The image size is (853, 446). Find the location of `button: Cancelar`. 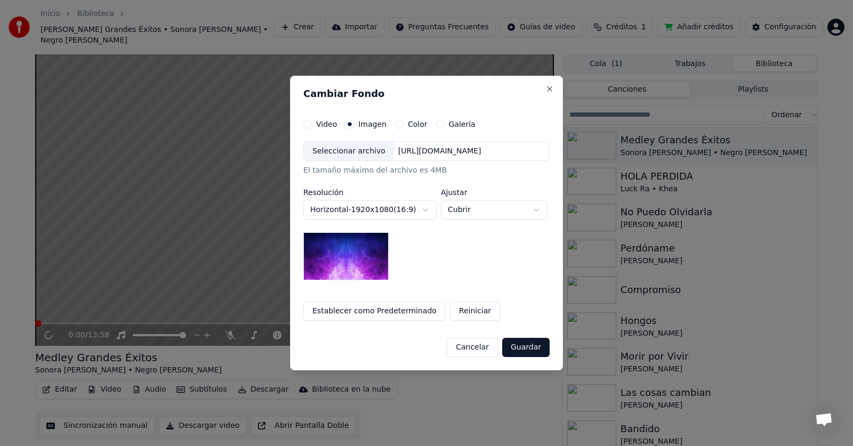

button: Cancelar is located at coordinates (472, 348).